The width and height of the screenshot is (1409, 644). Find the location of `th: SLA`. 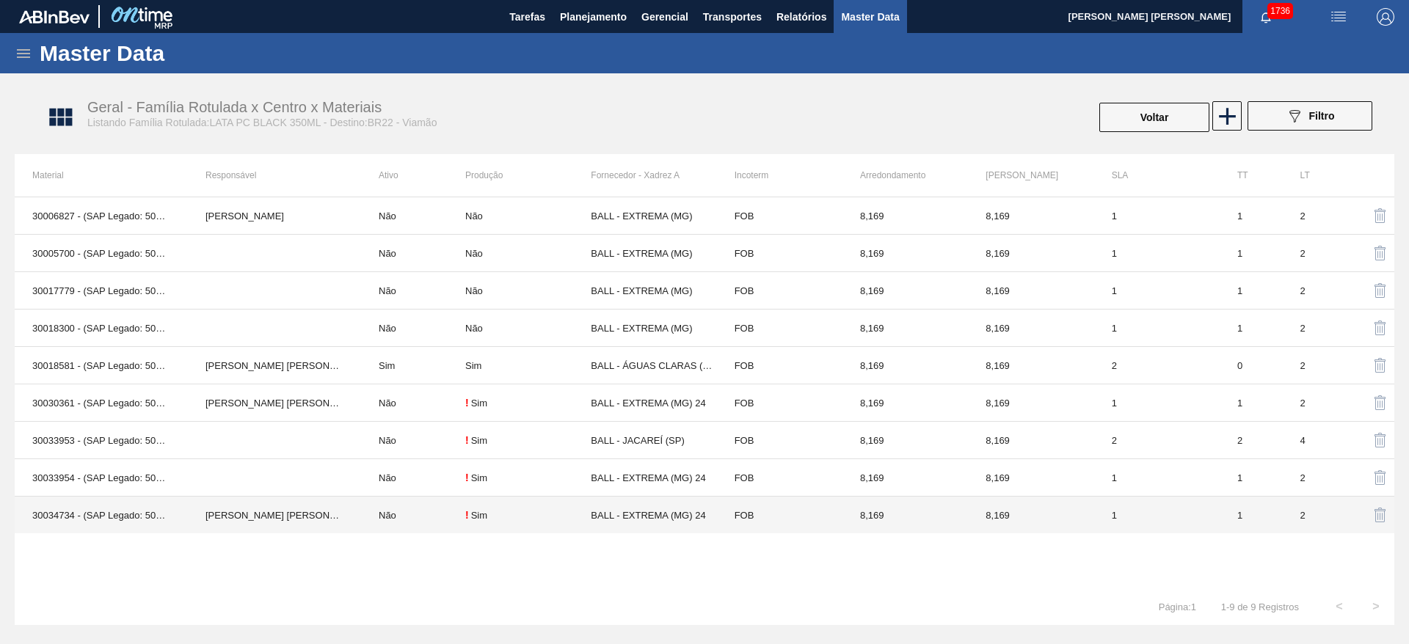

th: SLA is located at coordinates (1156, 175).